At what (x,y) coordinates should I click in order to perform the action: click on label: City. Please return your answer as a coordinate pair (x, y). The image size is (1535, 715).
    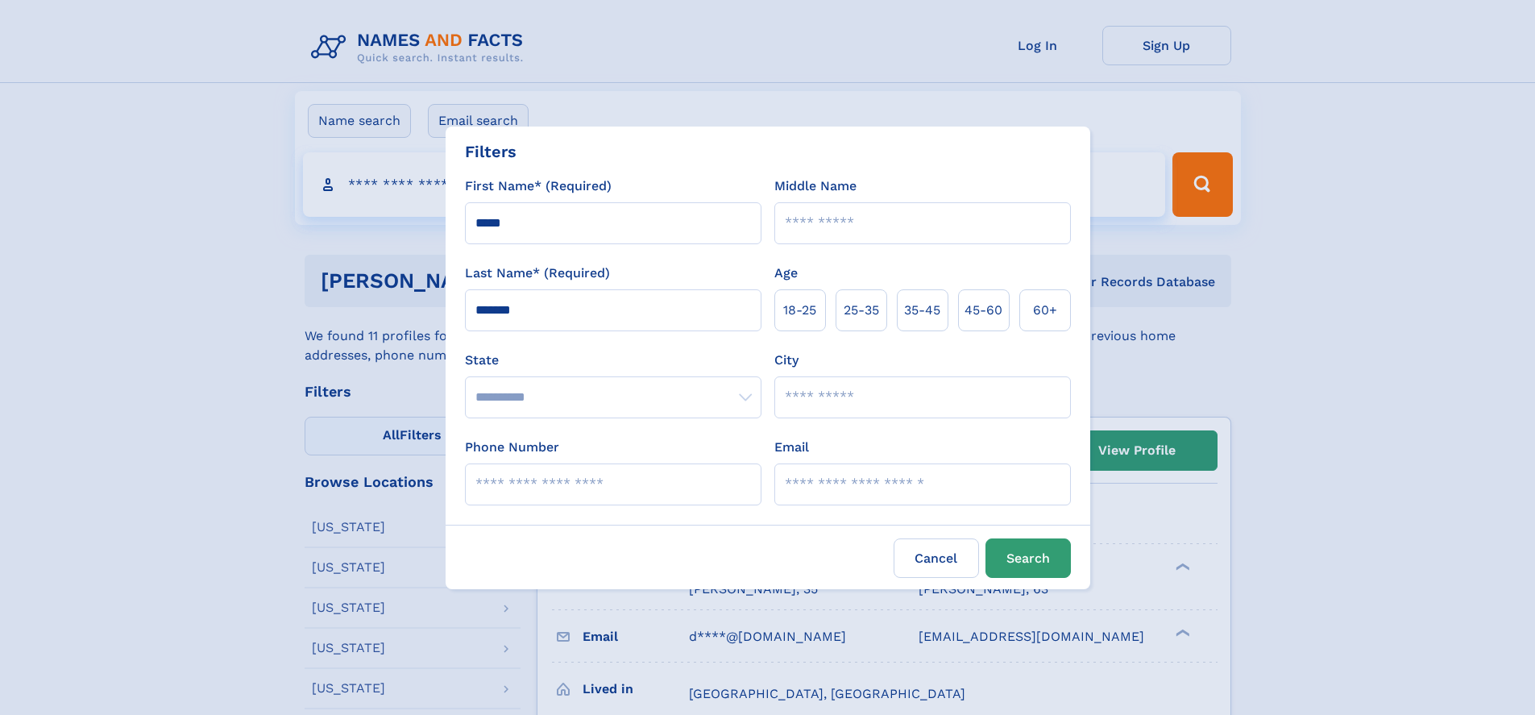
    Looking at the image, I should click on (786, 360).